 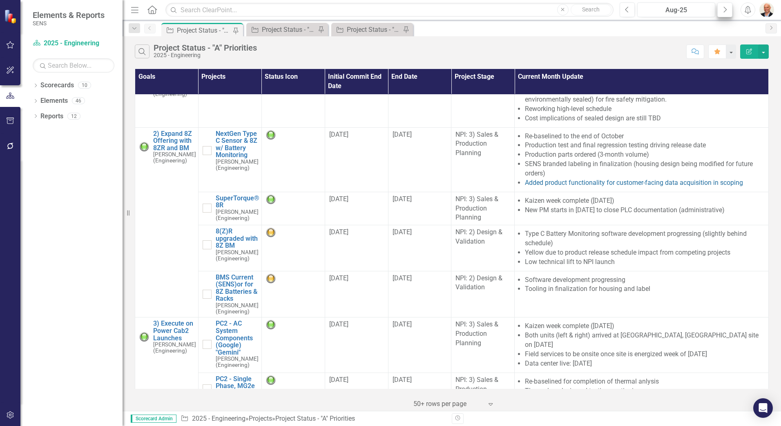 I want to click on li: Software development progressing, so click(x=644, y=280).